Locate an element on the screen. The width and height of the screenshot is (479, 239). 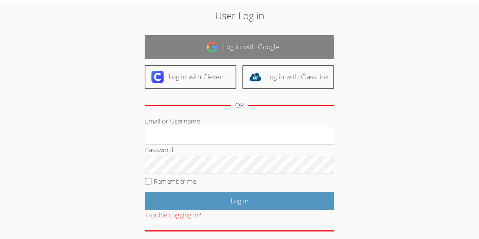
input: Log in is located at coordinates (239, 201).